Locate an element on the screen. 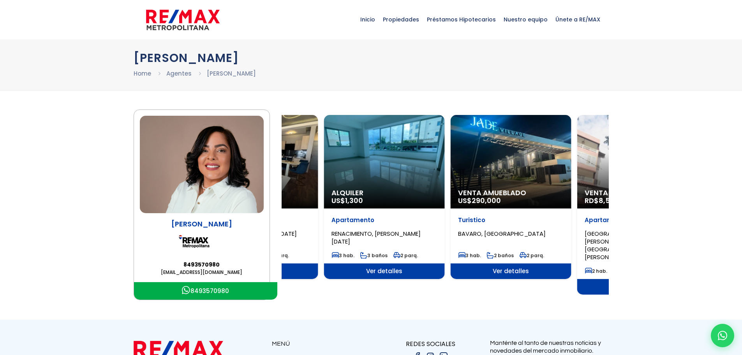 This screenshot has width=742, height=355. p: Turistico is located at coordinates (511, 220).